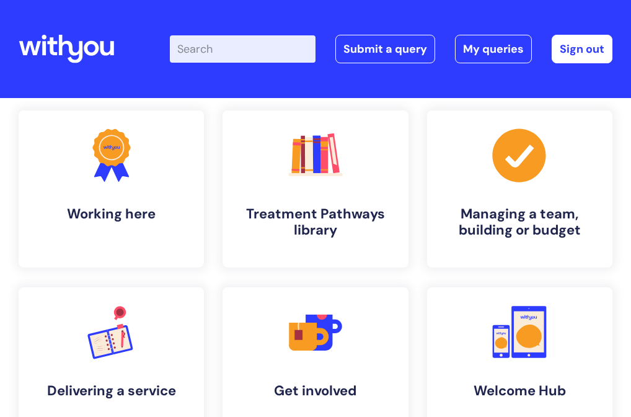  Describe the element at coordinates (242, 49) in the screenshot. I see `input: Search` at that location.